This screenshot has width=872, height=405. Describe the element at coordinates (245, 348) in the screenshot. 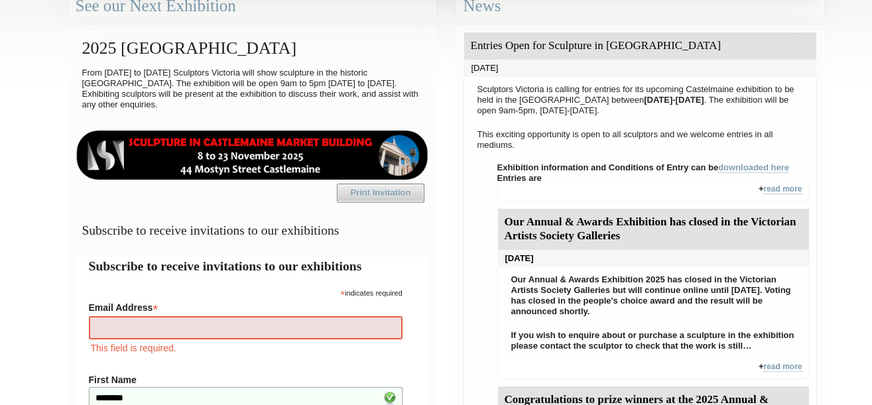

I see `div: This field is required.` at that location.